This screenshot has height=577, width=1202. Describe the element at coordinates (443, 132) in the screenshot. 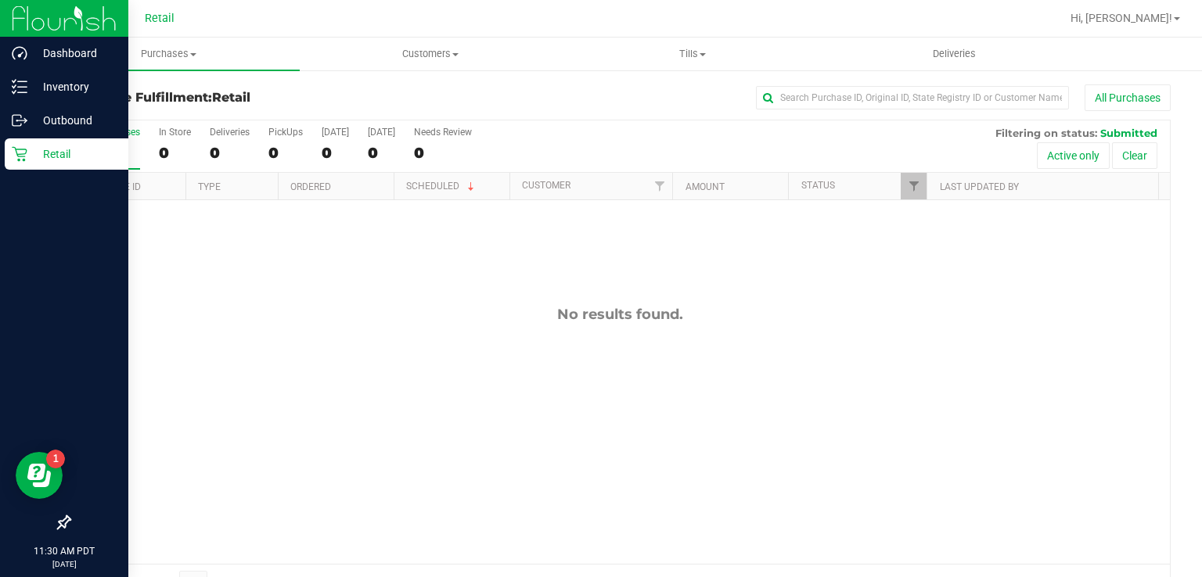

I see `div: Needs Review` at that location.